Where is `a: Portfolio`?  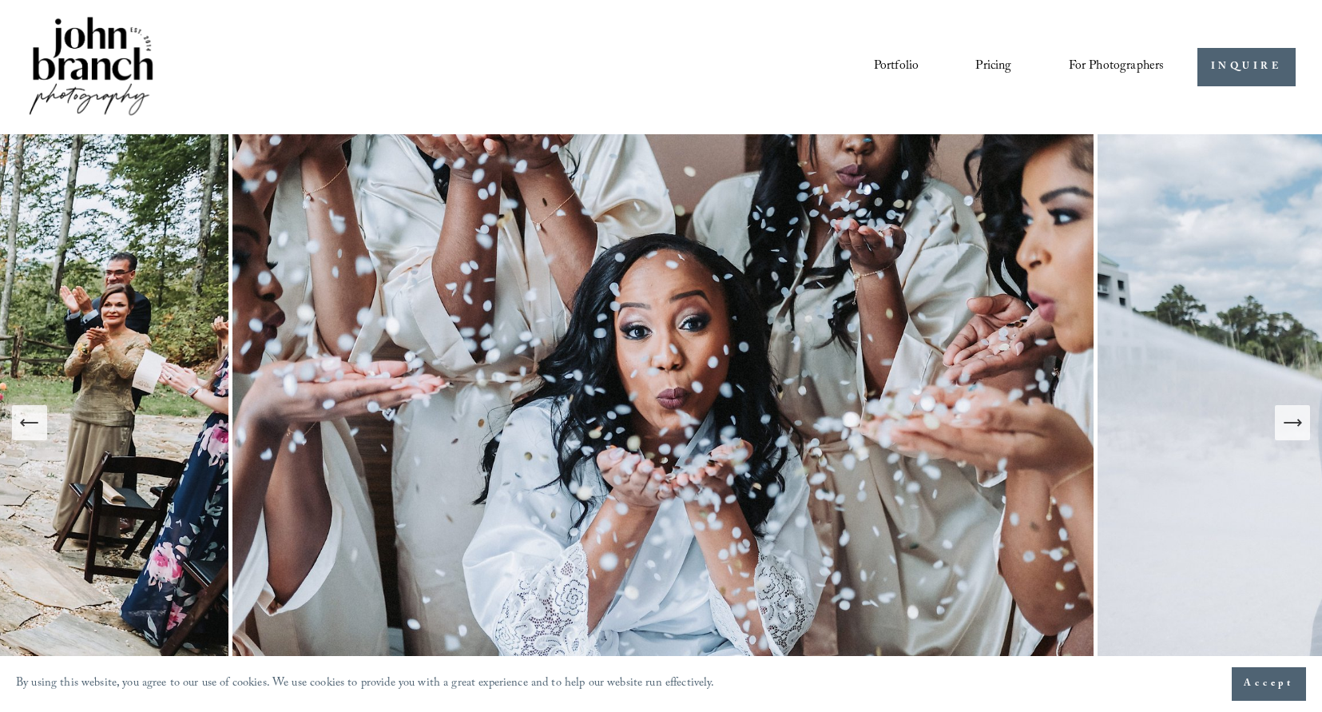 a: Portfolio is located at coordinates (896, 67).